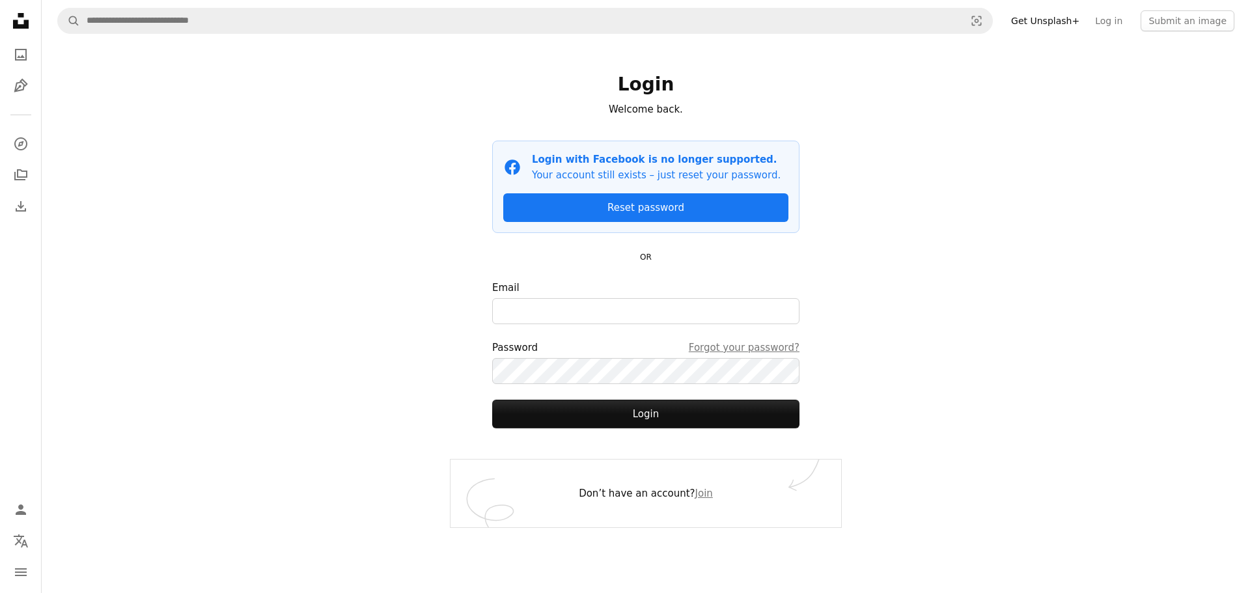 The width and height of the screenshot is (1250, 593). I want to click on button: Language, so click(21, 541).